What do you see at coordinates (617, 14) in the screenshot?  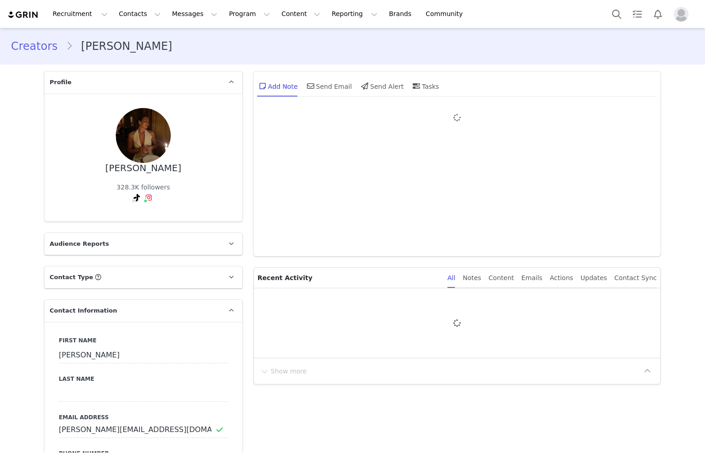 I see `button: Search` at bounding box center [617, 14].